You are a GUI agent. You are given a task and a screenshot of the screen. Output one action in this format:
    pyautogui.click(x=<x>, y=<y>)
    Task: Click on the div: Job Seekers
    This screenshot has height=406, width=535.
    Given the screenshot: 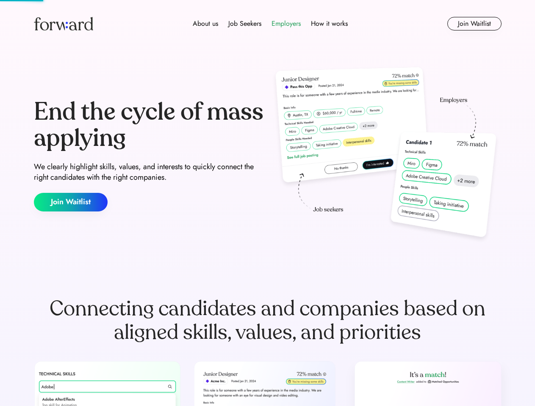 What is the action you would take?
    pyautogui.click(x=245, y=24)
    